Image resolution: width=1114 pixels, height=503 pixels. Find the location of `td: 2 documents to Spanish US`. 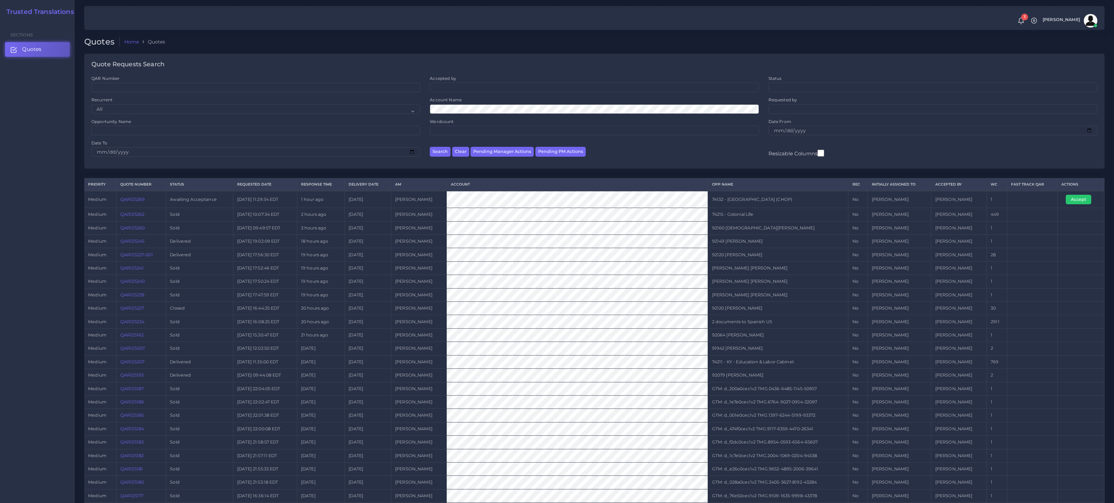

td: 2 documents to Spanish US is located at coordinates (778, 321).